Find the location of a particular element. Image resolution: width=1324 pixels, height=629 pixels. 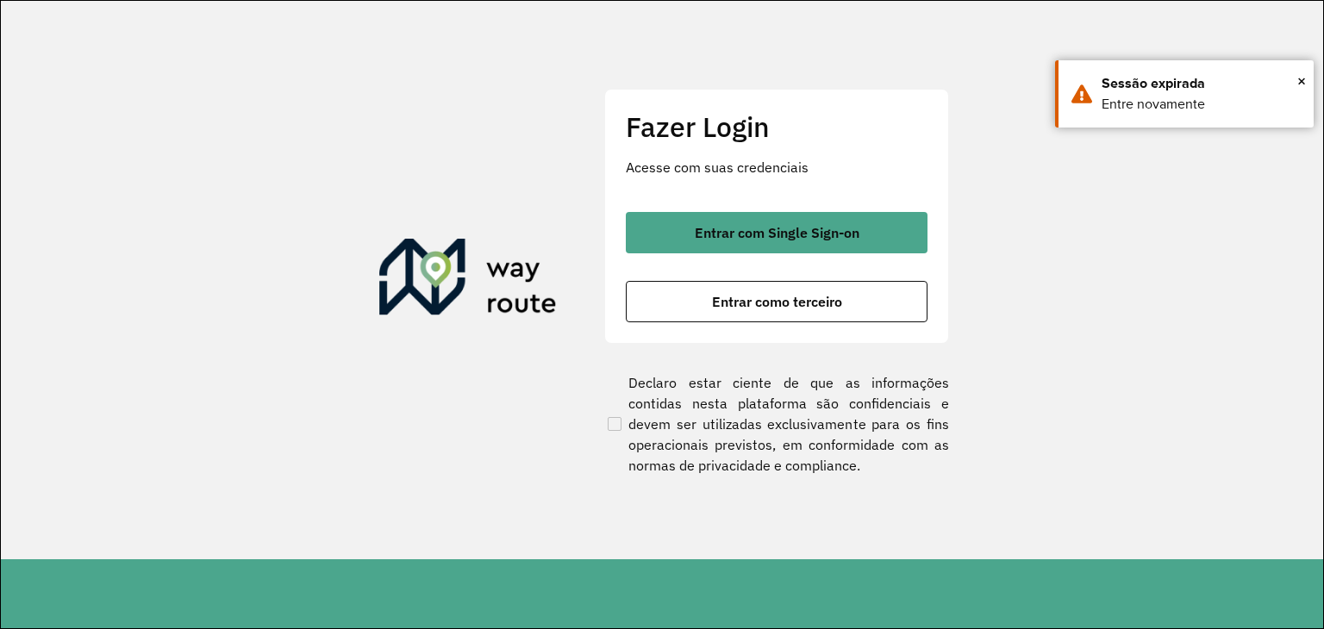

label: Declaro estar ciente de que as informações contidas nesta plataforma são confidenciais e devem se... is located at coordinates (776, 424).